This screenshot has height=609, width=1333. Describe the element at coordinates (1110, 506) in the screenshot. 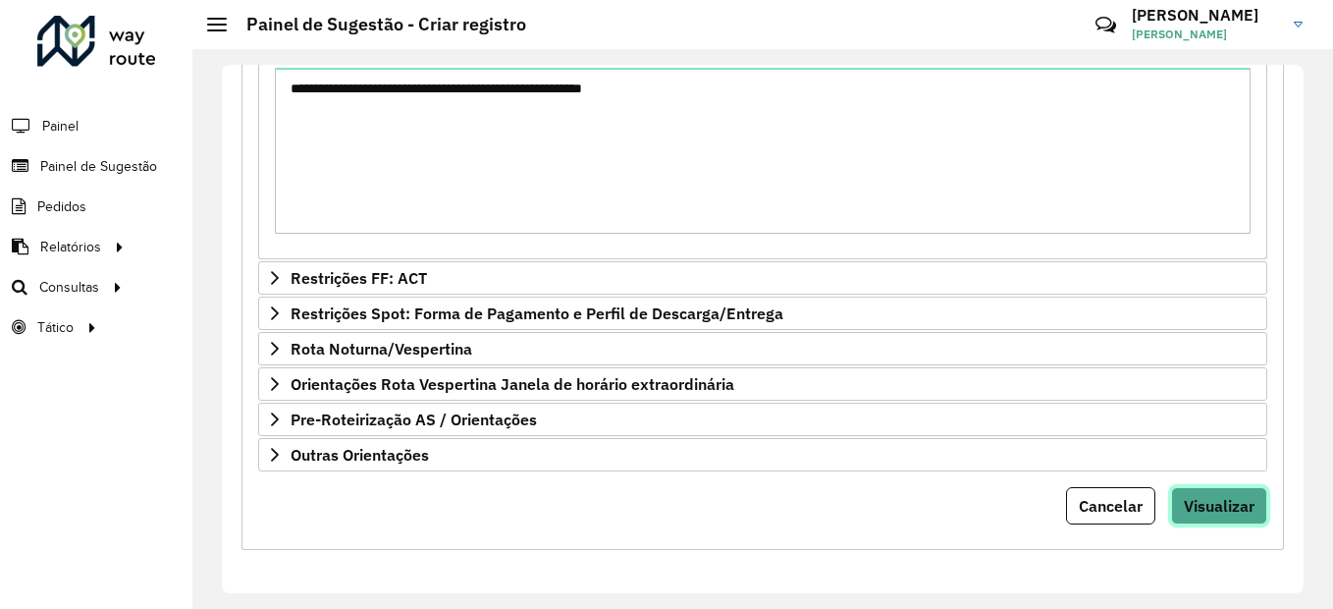

I see `button: Cancelar` at that location.